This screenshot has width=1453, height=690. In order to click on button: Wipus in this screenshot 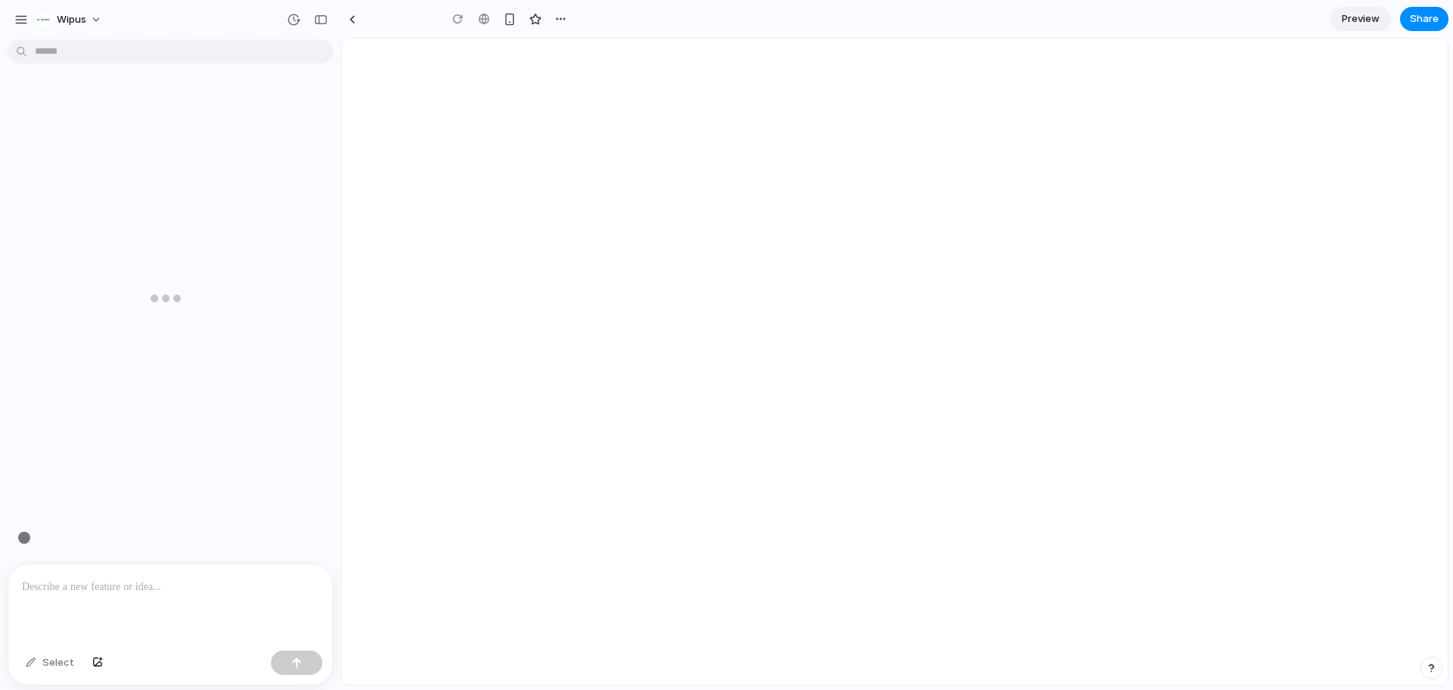, I will do `click(70, 20)`.